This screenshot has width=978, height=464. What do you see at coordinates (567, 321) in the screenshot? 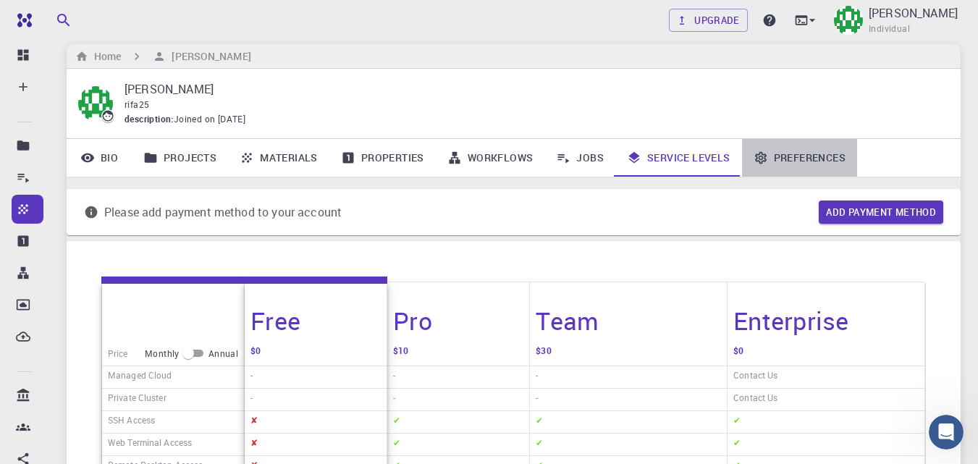
I see `h4: Team` at bounding box center [567, 321].